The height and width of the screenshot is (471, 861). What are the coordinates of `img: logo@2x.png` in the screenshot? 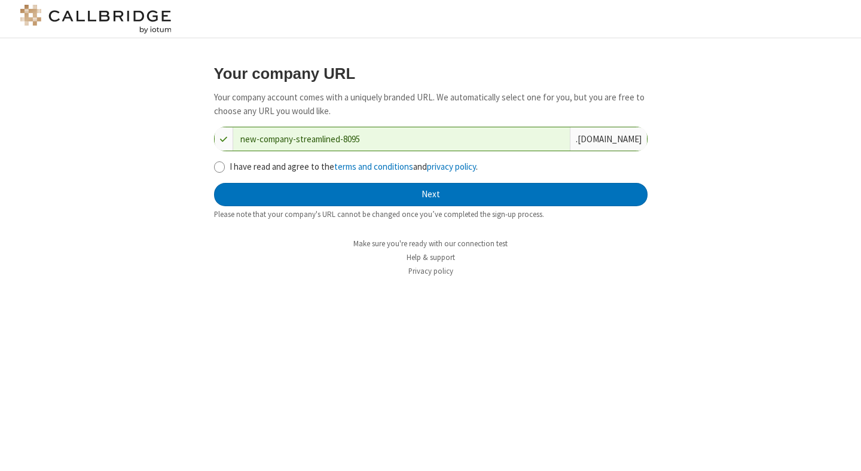 It's located at (96, 19).